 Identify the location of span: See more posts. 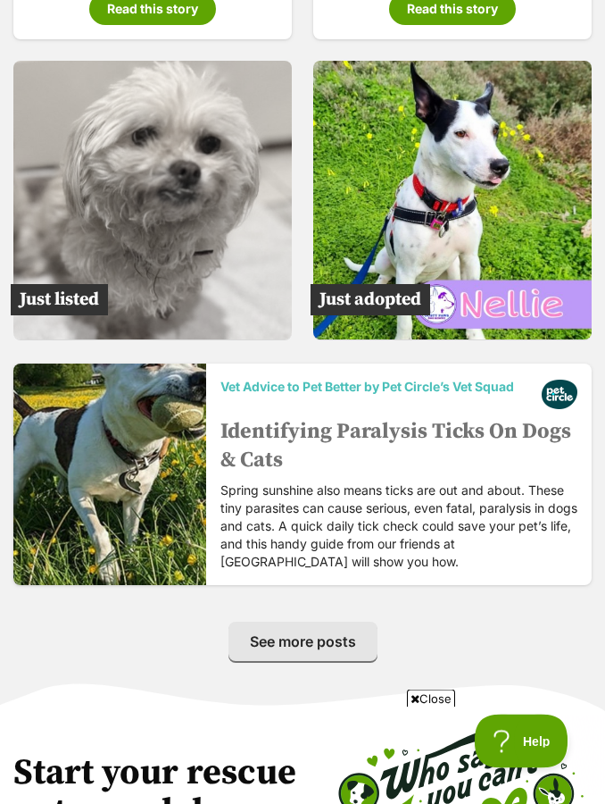
(303, 642).